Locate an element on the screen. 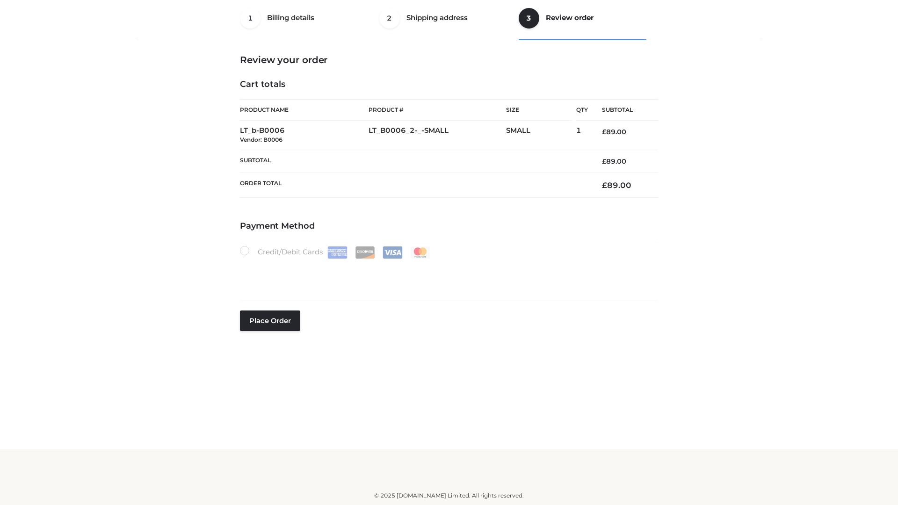 This screenshot has width=898, height=505. img: Amex is located at coordinates (337, 253).